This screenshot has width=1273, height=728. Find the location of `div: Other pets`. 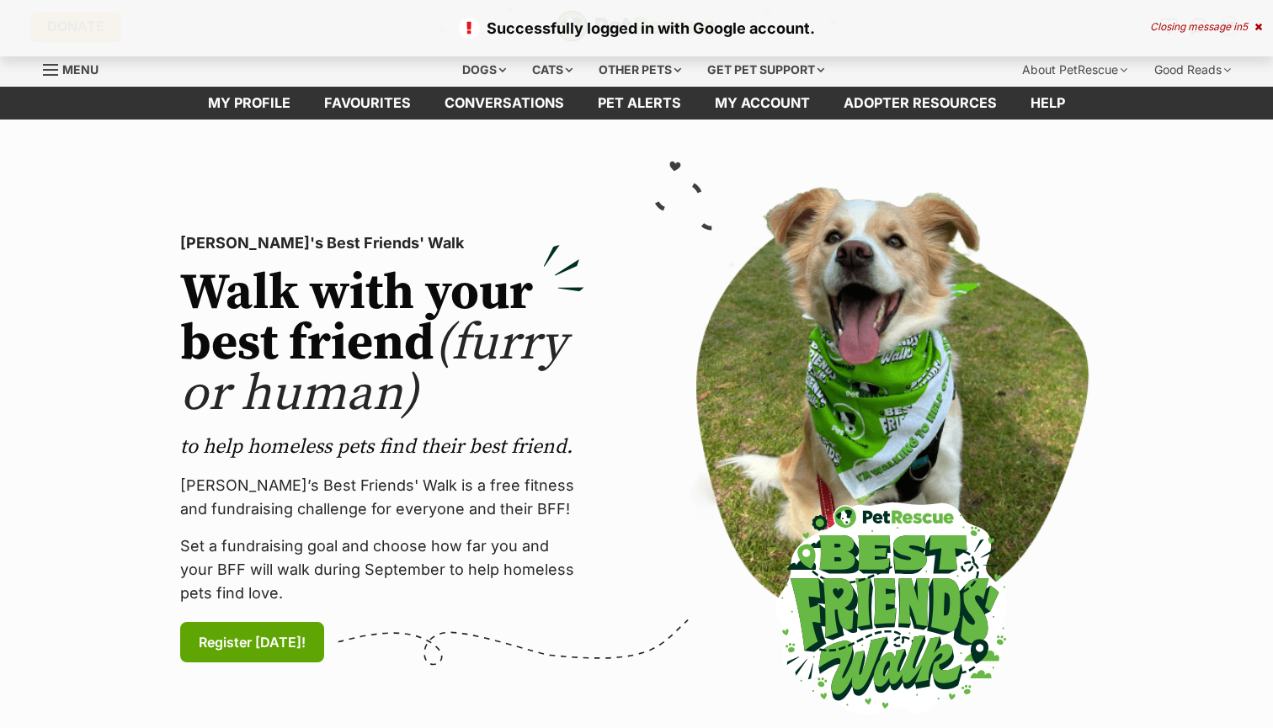

div: Other pets is located at coordinates (640, 70).